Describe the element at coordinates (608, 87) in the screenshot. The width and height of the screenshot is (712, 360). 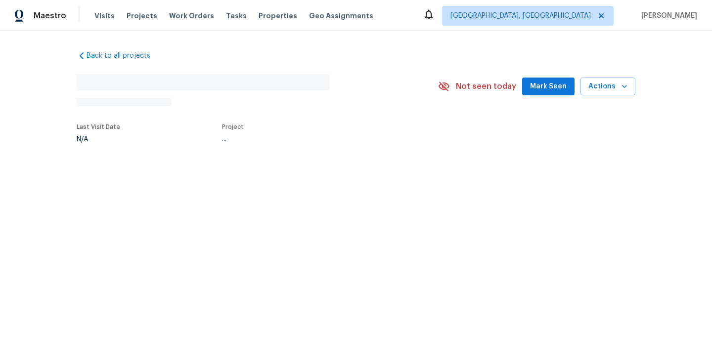
I see `button: Actions` at that location.